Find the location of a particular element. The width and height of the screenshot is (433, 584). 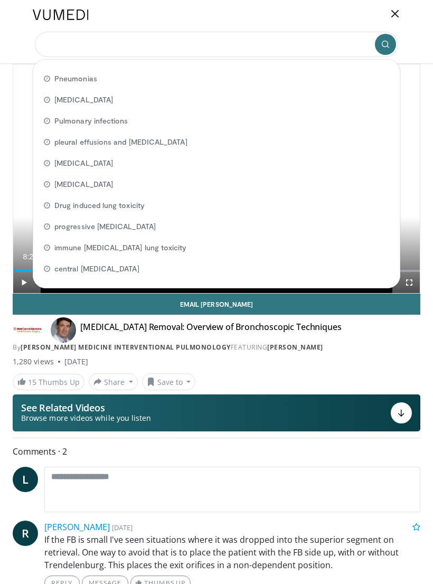

button: Save to is located at coordinates (169, 381).